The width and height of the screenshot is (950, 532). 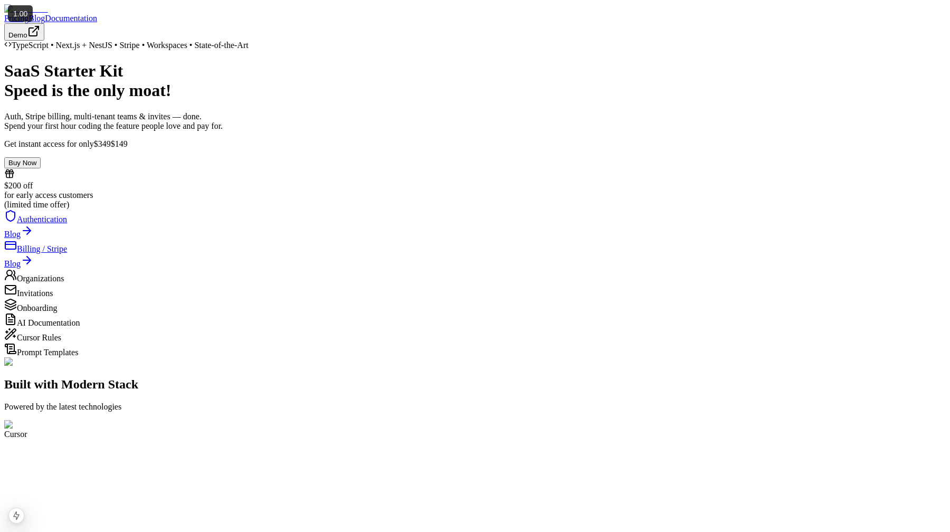 What do you see at coordinates (475, 9) in the screenshot?
I see `a: Dopamine` at bounding box center [475, 9].